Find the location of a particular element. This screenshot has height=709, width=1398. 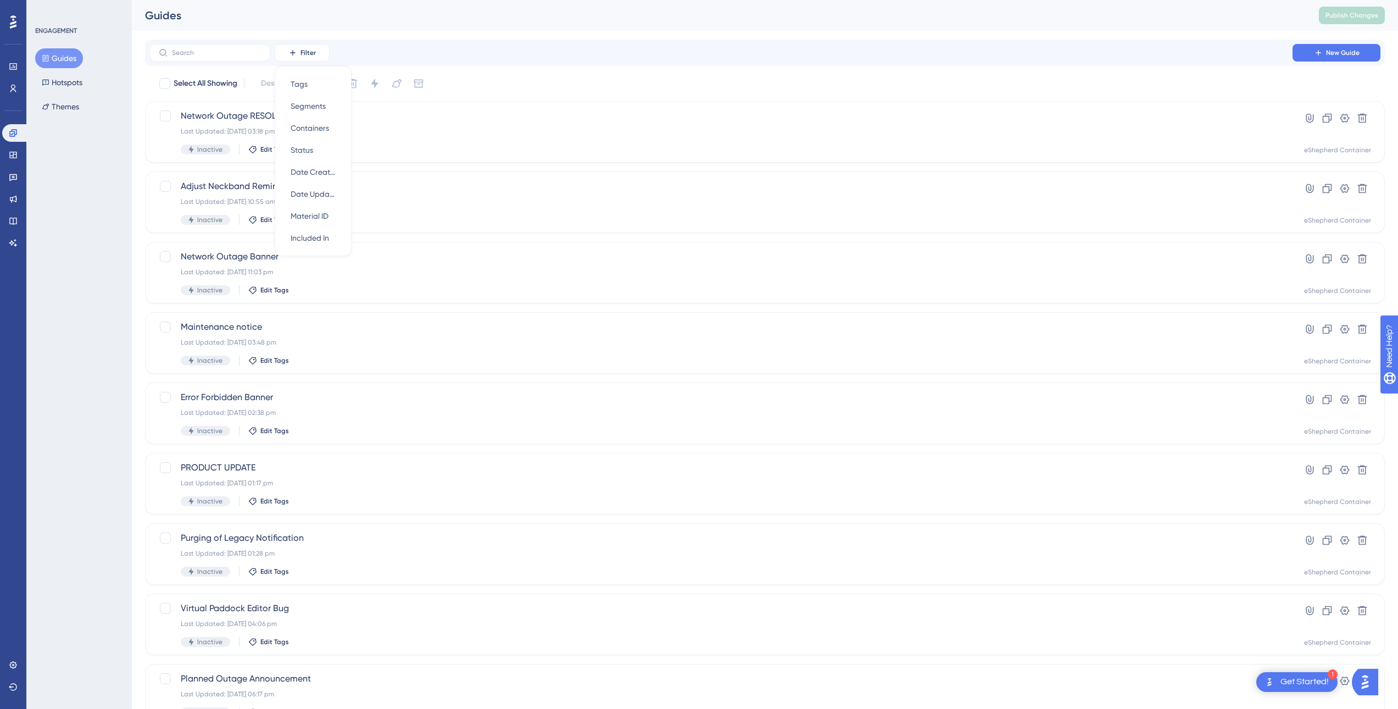

button: Included In is located at coordinates (313, 238).